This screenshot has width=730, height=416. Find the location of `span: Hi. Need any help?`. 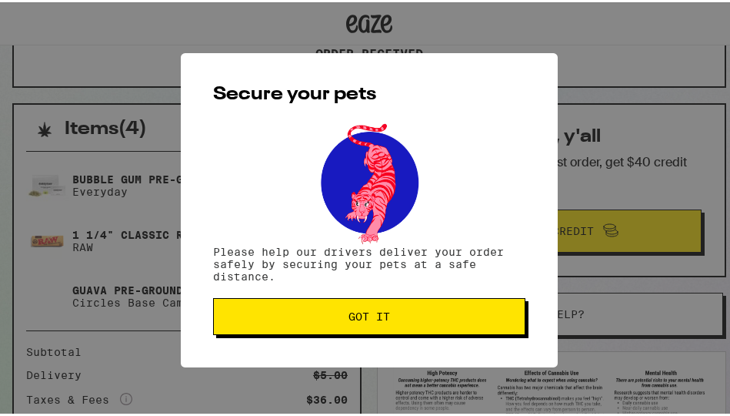

span: Hi. Need any help? is located at coordinates (61, 17).